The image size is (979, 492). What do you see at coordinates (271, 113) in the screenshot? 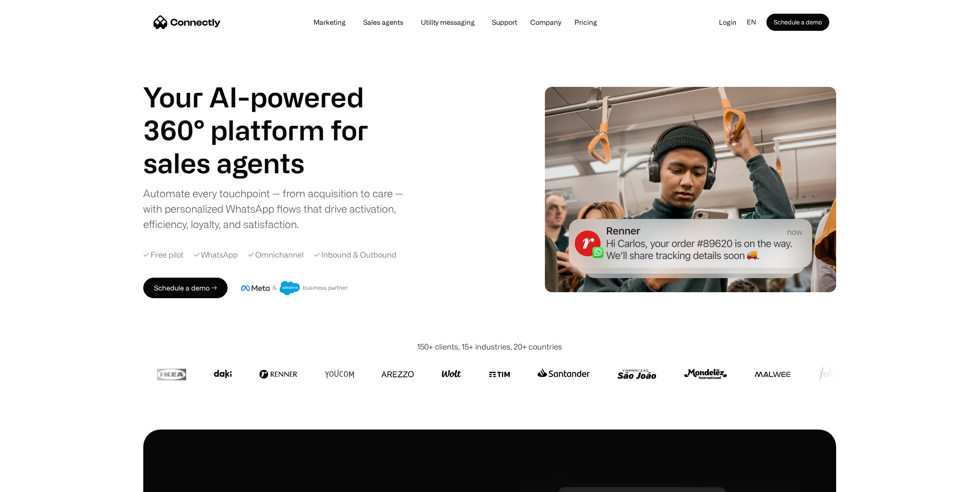
I see `h1: Your AI-powered 360° platform for` at bounding box center [271, 113].